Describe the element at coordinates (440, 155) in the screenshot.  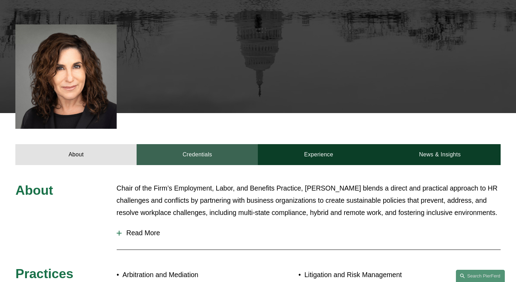
I see `a: News & Insights` at that location.